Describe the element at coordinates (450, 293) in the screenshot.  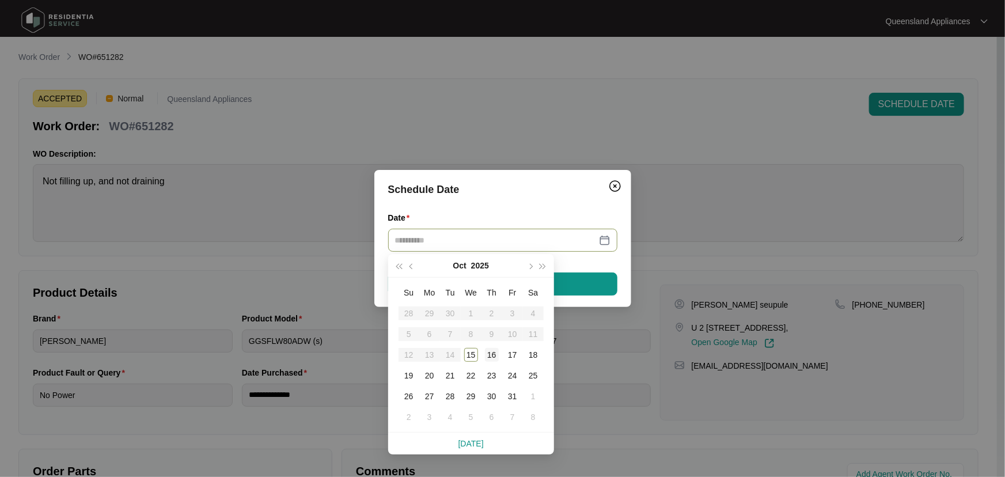
I see `th: Tu` at that location.